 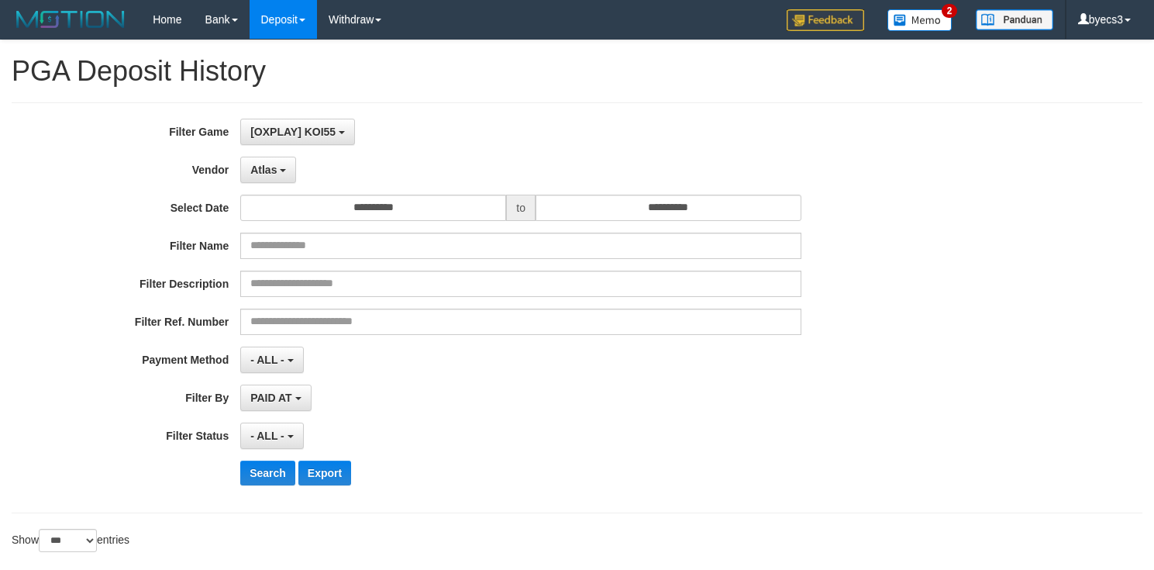 What do you see at coordinates (826, 20) in the screenshot?
I see `img: Feedback.jpg` at bounding box center [826, 20].